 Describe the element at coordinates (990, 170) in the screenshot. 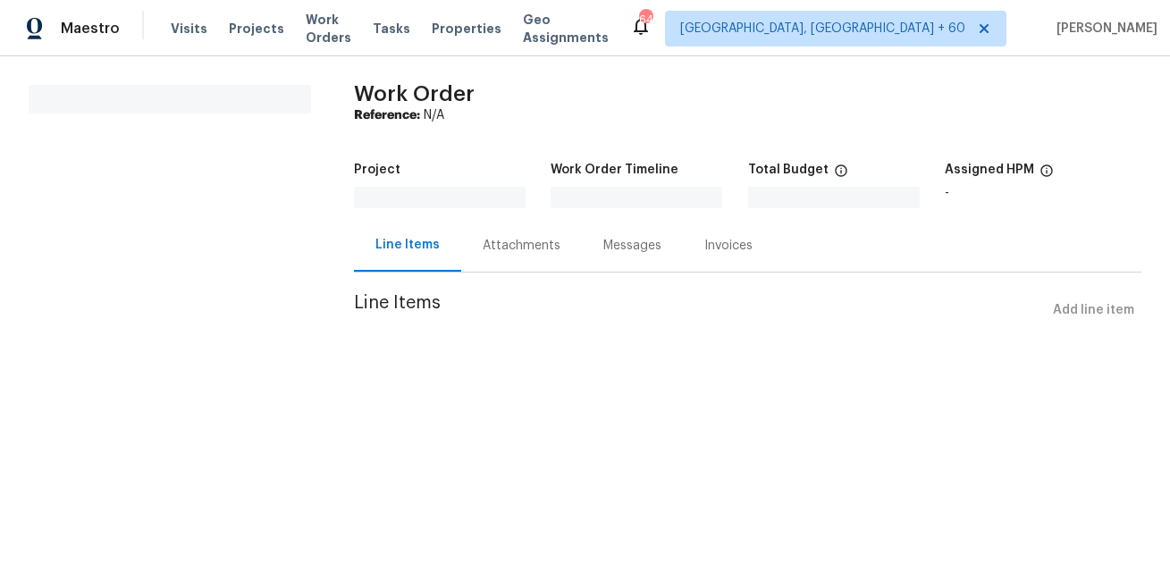

I see `h5: Assigned HPM` at that location.